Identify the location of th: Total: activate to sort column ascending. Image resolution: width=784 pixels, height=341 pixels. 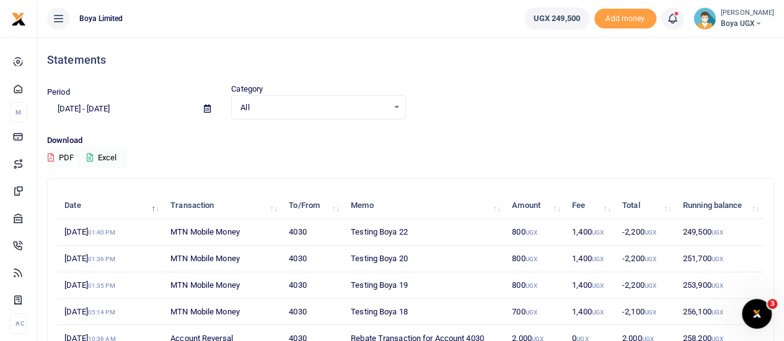
(646, 206).